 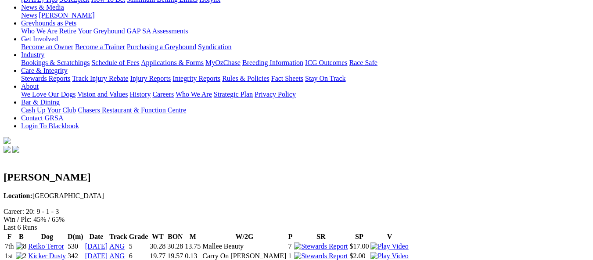 I want to click on a: Cash Up Your Club, so click(x=48, y=110).